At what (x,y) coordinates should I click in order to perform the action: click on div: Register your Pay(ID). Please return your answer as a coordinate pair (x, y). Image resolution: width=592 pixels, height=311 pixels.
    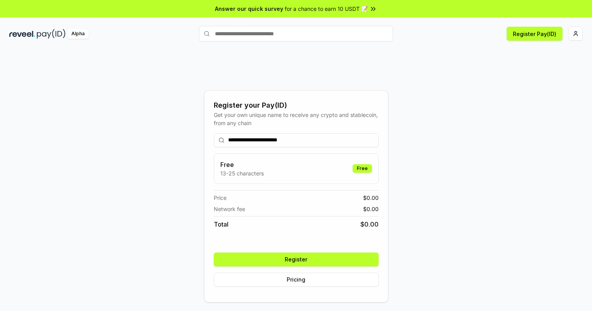
    Looking at the image, I should click on (296, 106).